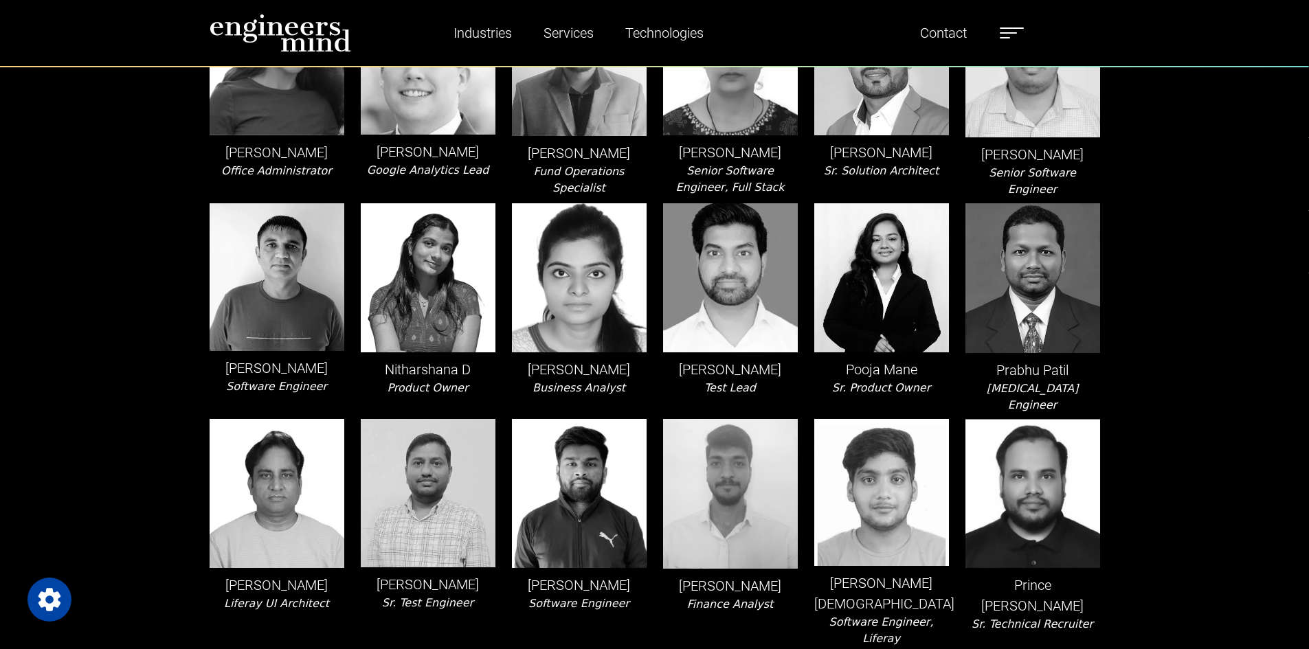  I want to click on i: Office Administrator, so click(276, 170).